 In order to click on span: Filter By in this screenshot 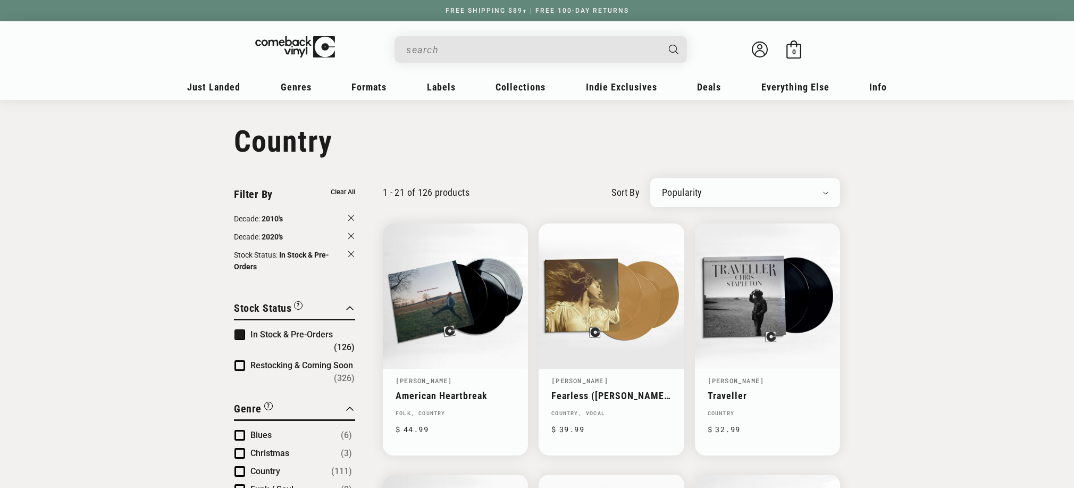, I will do `click(253, 194)`.